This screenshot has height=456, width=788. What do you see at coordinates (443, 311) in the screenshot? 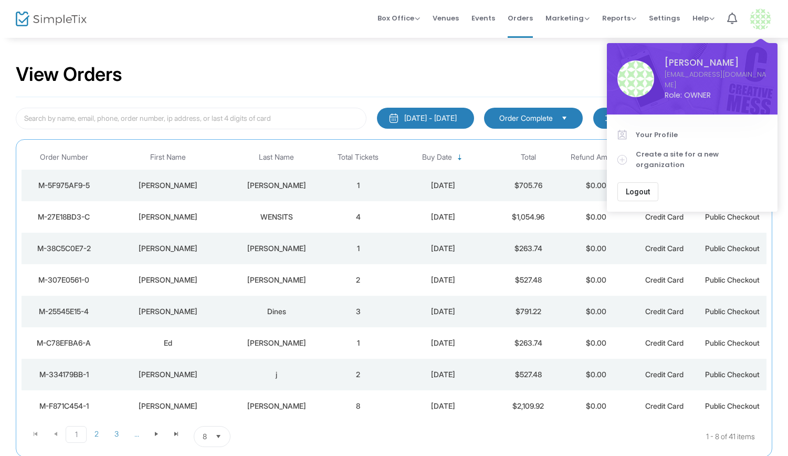
I see `div: 7/15/2025` at bounding box center [443, 311].